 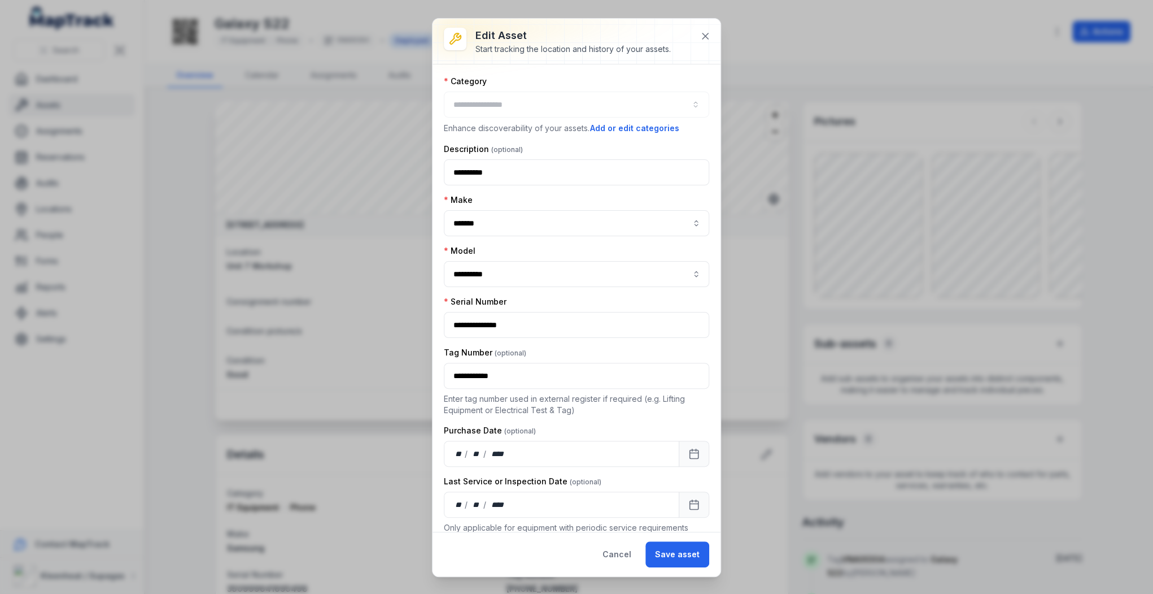 What do you see at coordinates (573, 36) in the screenshot?
I see `h3: Edit asset` at bounding box center [573, 36].